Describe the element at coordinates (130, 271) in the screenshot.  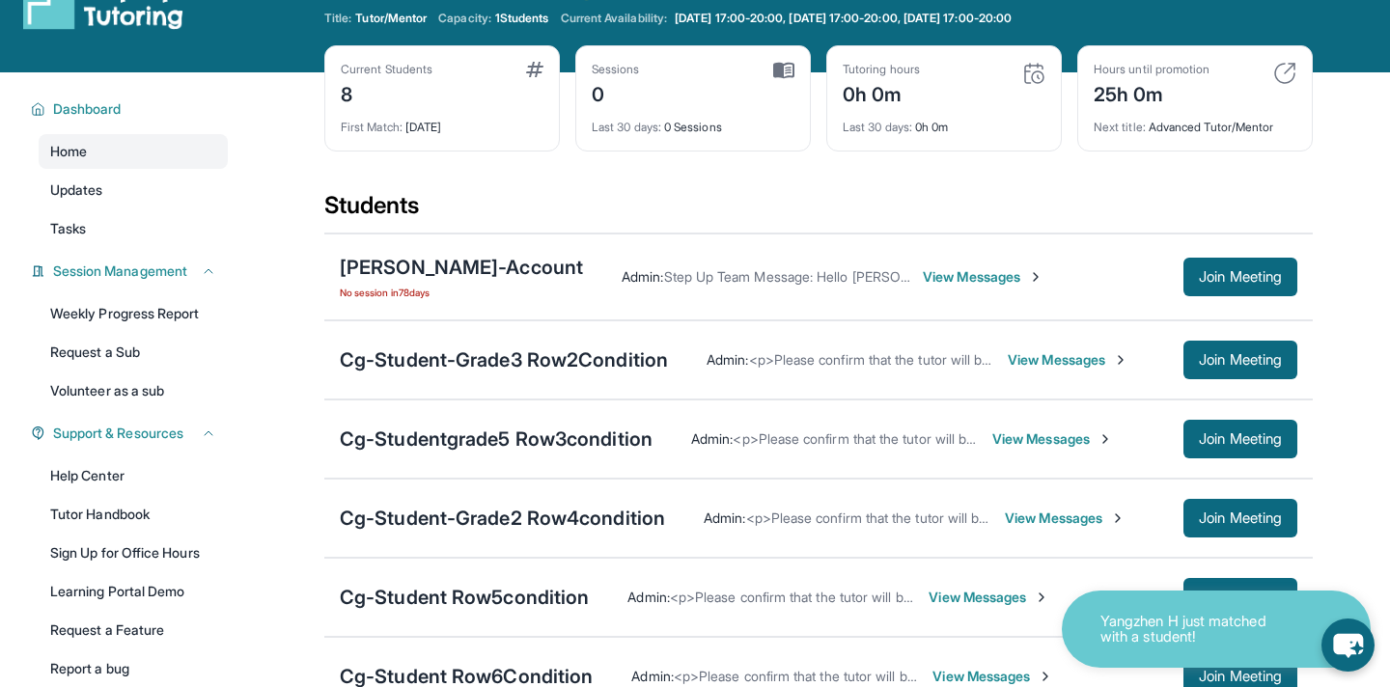
I see `button: Session Management` at that location.